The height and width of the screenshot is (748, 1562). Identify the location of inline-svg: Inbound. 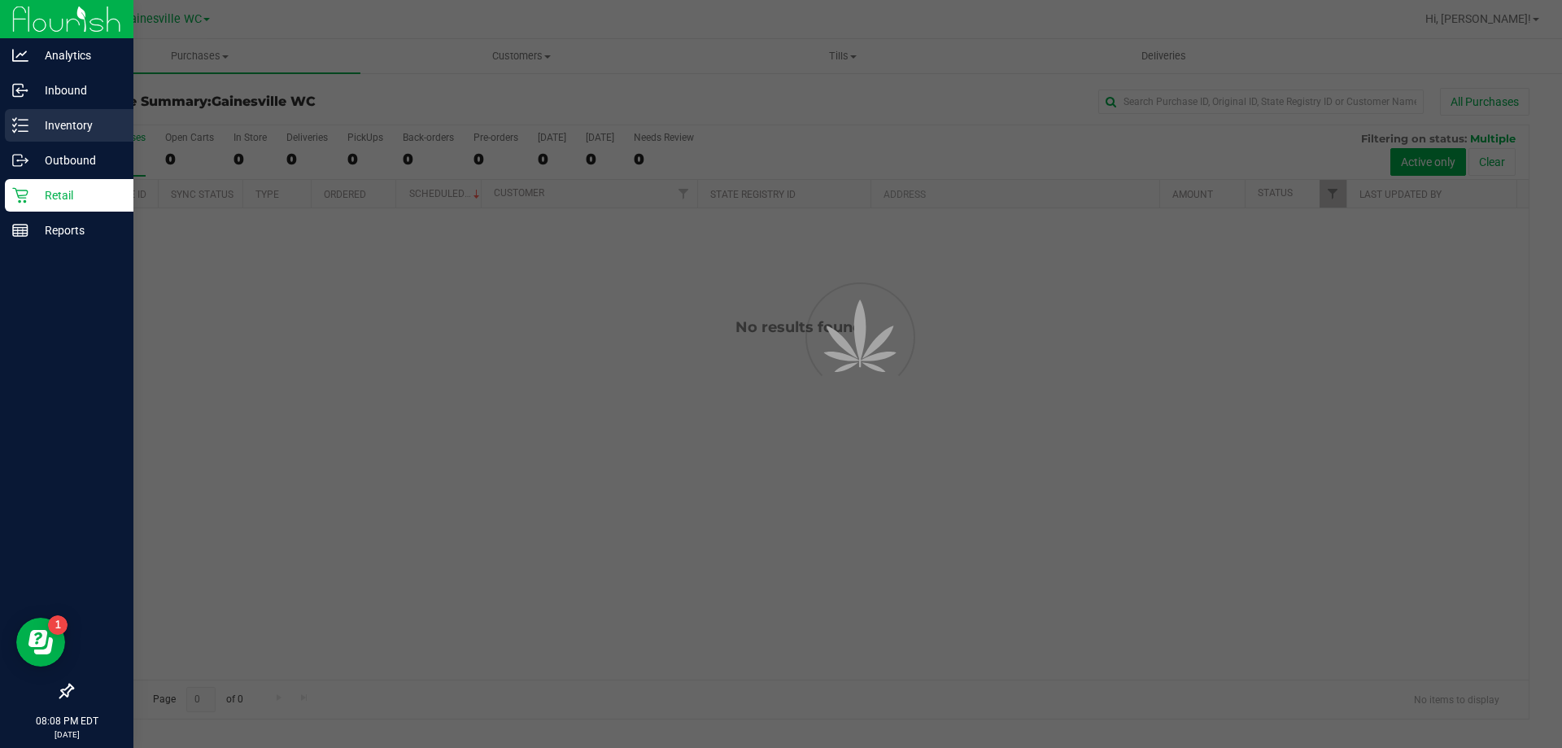
(20, 90).